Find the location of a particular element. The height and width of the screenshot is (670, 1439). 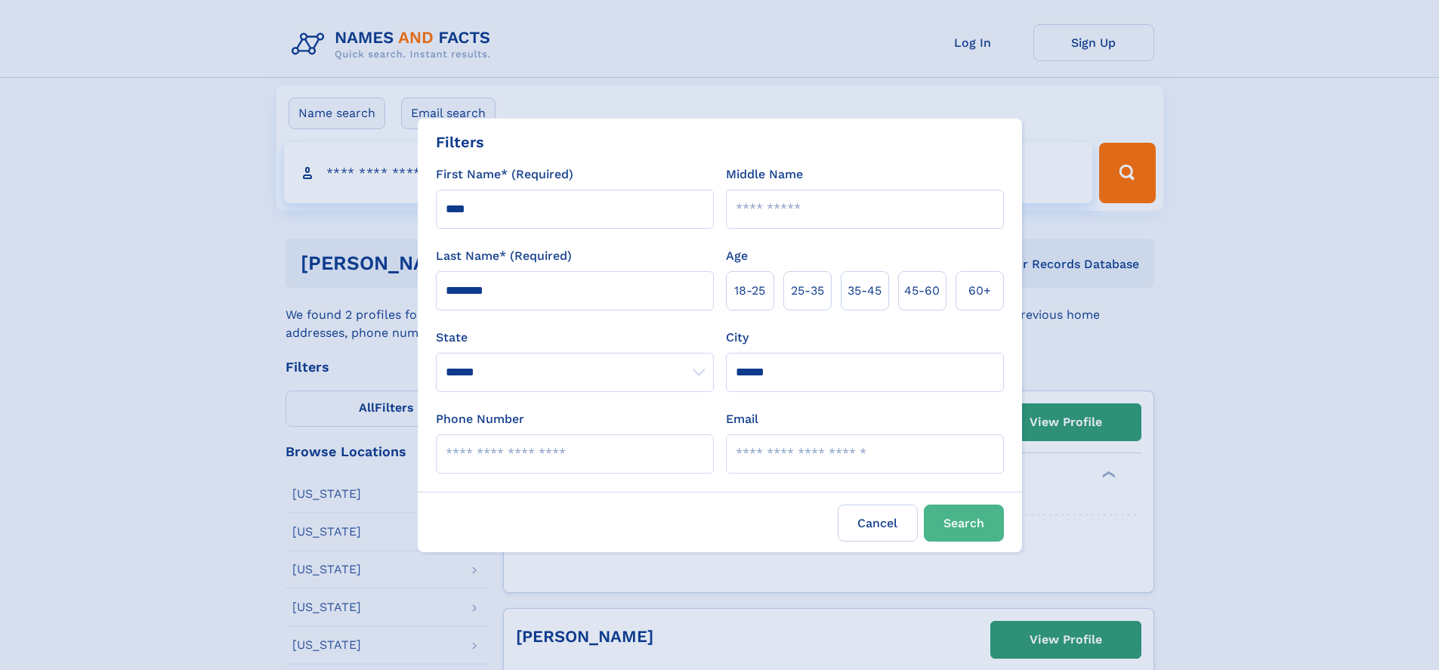

span: 35‑45 is located at coordinates (864, 291).